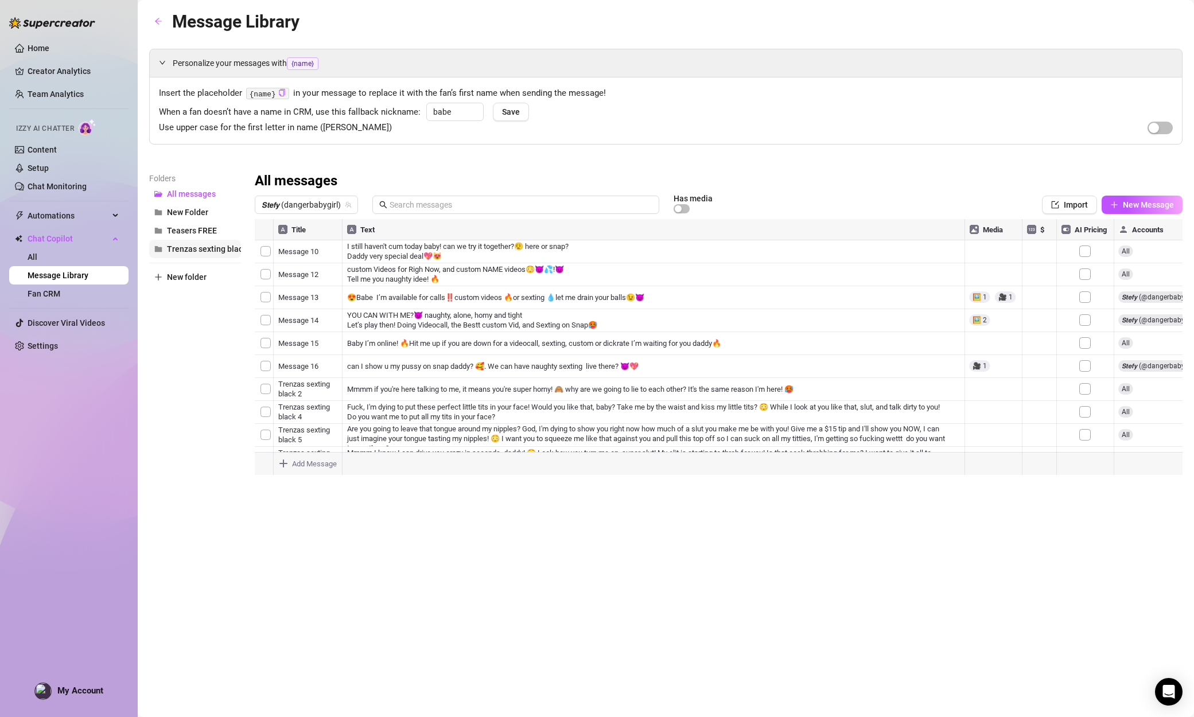  What do you see at coordinates (57, 186) in the screenshot?
I see `a: Chat Monitoring` at bounding box center [57, 186].